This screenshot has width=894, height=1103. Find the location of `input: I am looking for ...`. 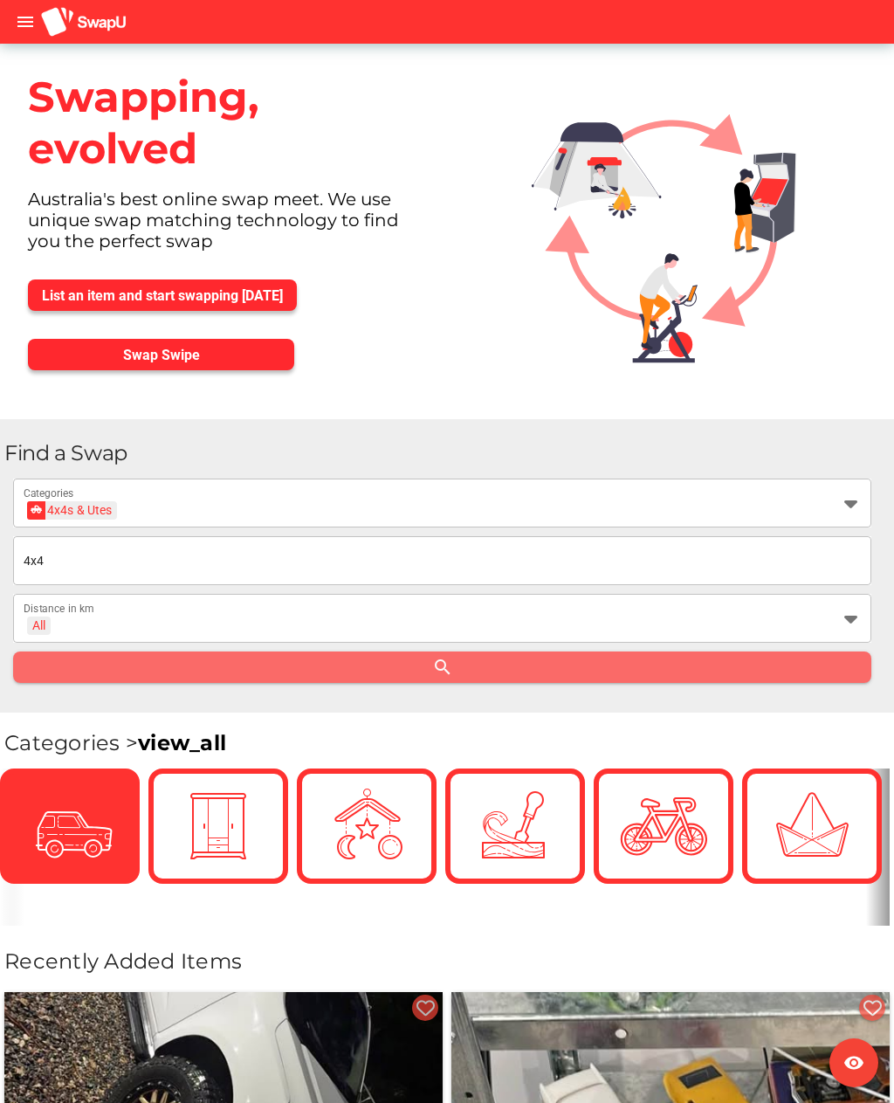

input: I am looking for ... is located at coordinates (442, 561).